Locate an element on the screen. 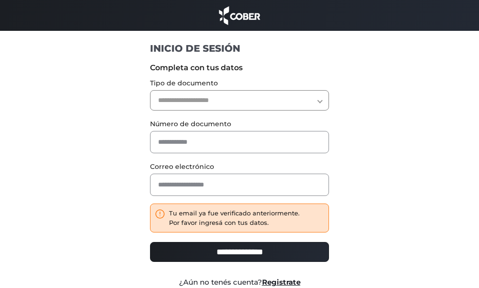 Image resolution: width=479 pixels, height=288 pixels. h1: INICIO DE SESIÓN is located at coordinates (239, 48).